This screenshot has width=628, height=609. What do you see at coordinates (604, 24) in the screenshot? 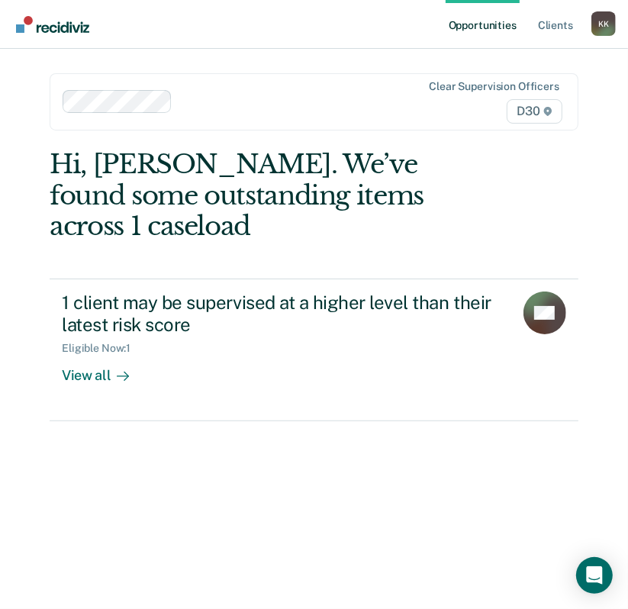
I see `div: K K` at bounding box center [604, 24].